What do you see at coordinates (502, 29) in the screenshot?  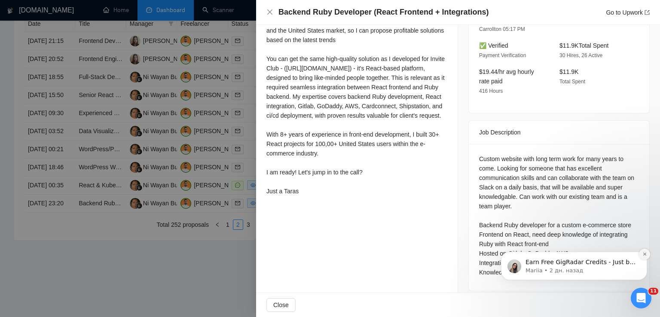 I see `span: Carrollton 05:17 PM` at bounding box center [502, 29].